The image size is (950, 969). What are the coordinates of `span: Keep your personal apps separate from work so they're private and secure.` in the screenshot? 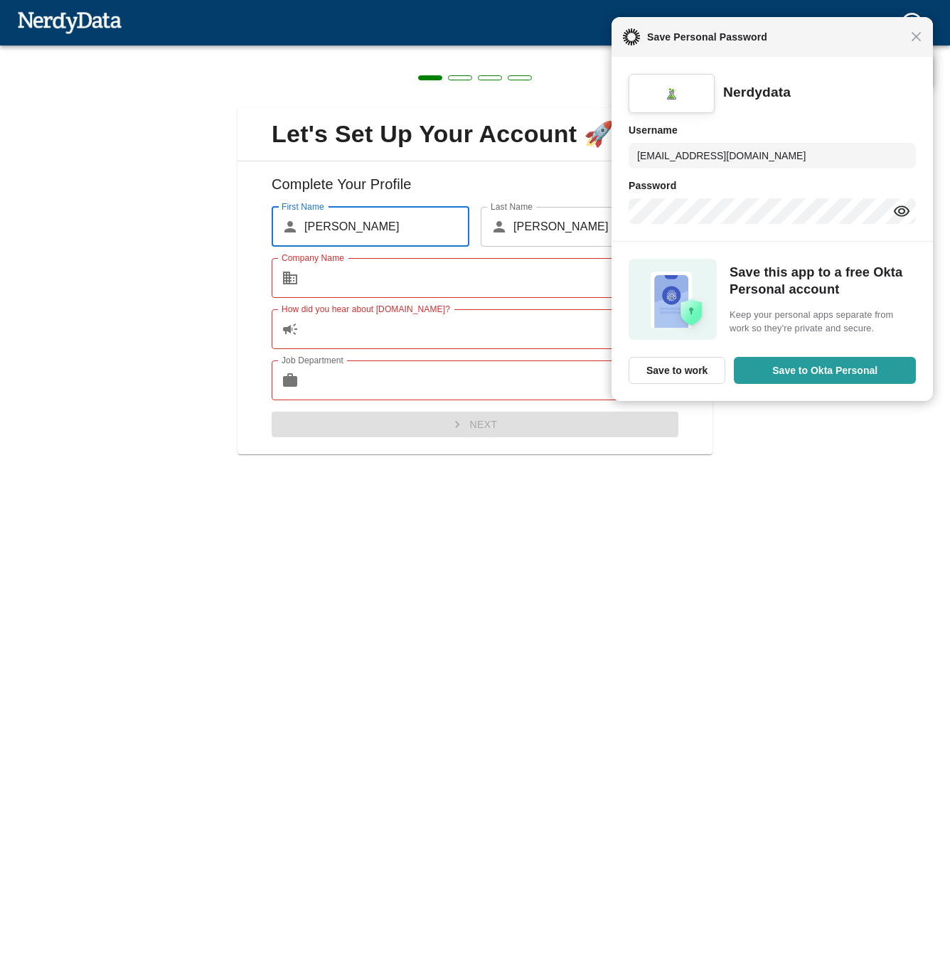 It's located at (821, 321).